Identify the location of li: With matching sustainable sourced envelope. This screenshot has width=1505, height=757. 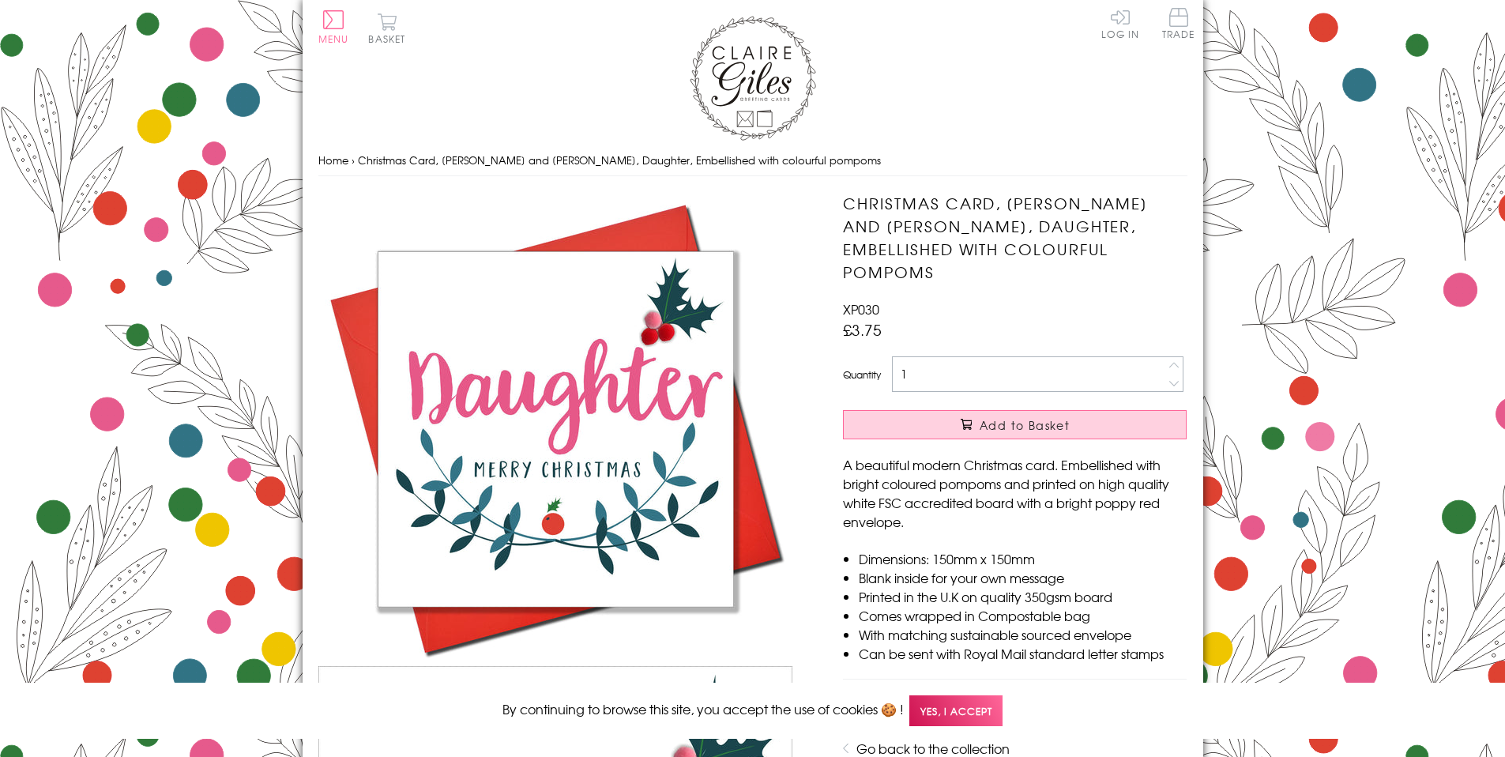
(1022, 634).